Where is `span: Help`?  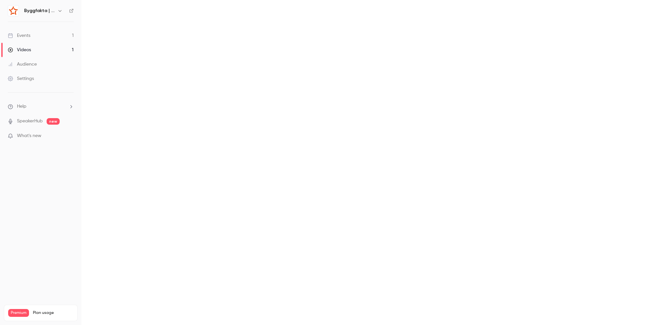 span: Help is located at coordinates (22, 106).